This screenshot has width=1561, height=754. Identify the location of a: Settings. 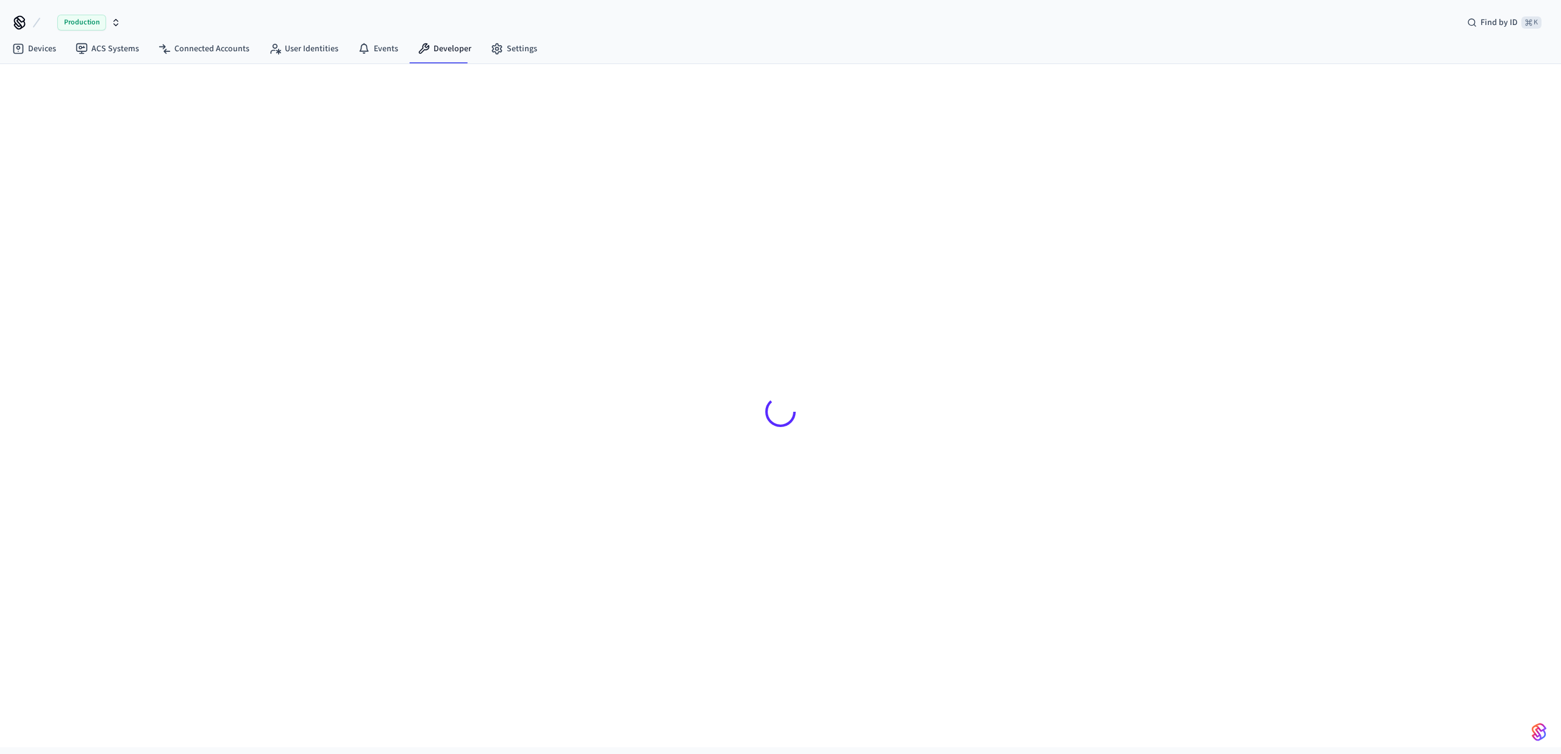
(514, 49).